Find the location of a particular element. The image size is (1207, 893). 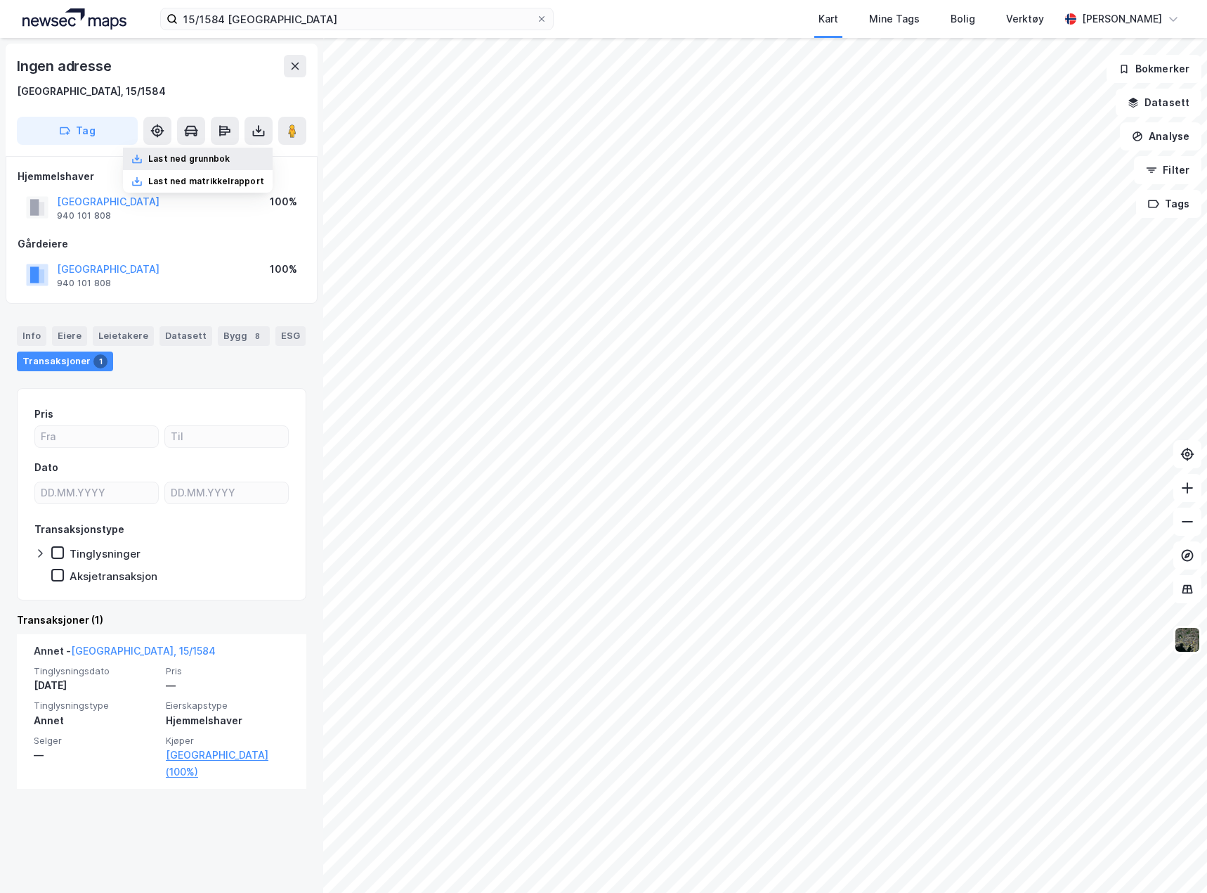

div: Kart is located at coordinates (829, 19).